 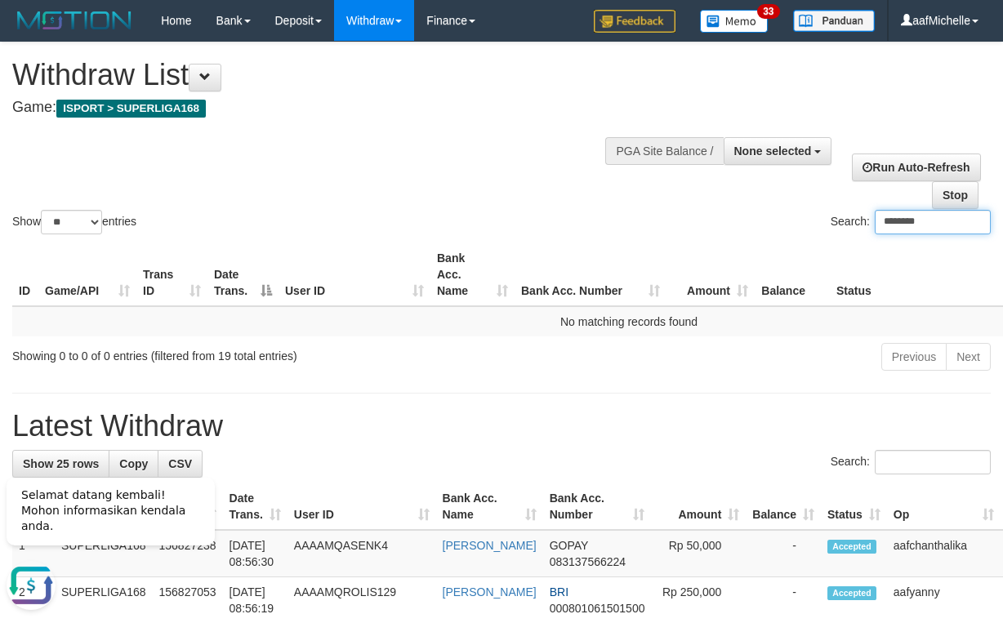 I want to click on img: panduan.png, so click(x=834, y=20).